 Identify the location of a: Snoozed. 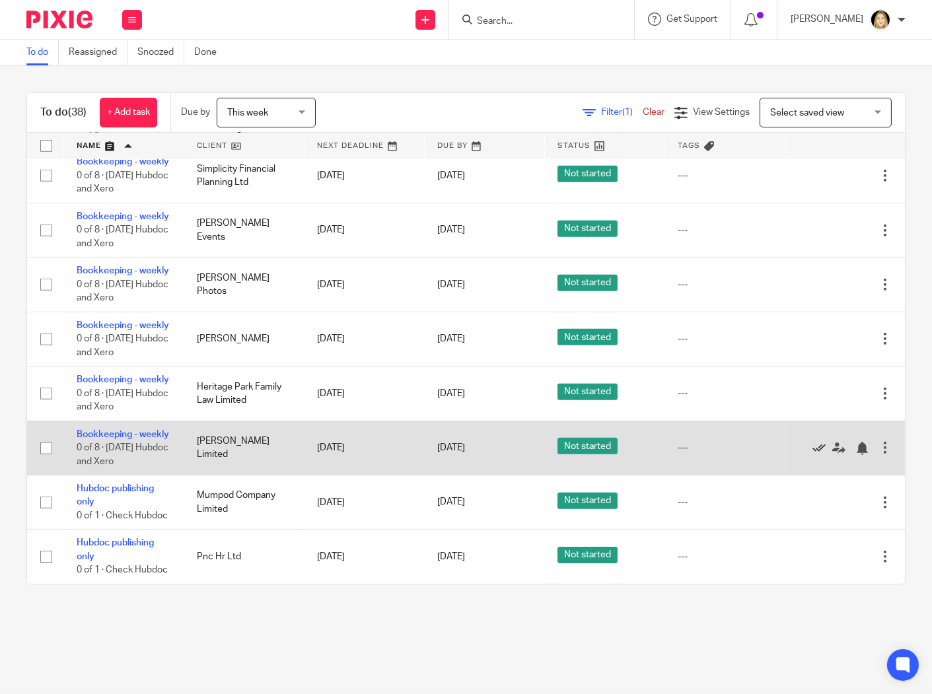
(161, 52).